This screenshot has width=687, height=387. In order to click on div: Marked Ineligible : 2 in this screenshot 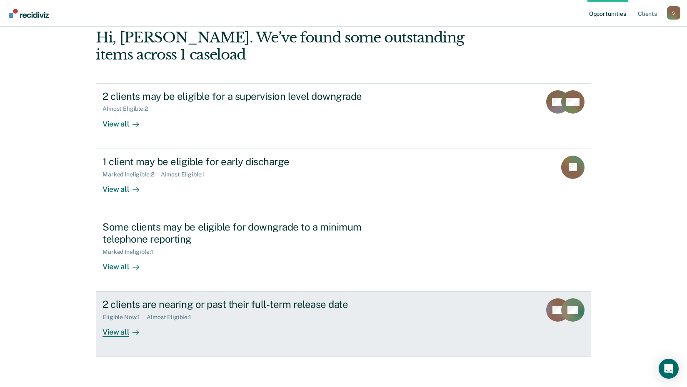, I will do `click(131, 175)`.